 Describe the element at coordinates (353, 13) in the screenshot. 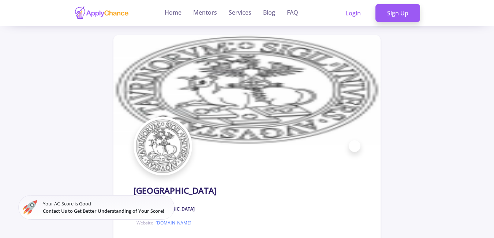

I see `a: Login` at that location.